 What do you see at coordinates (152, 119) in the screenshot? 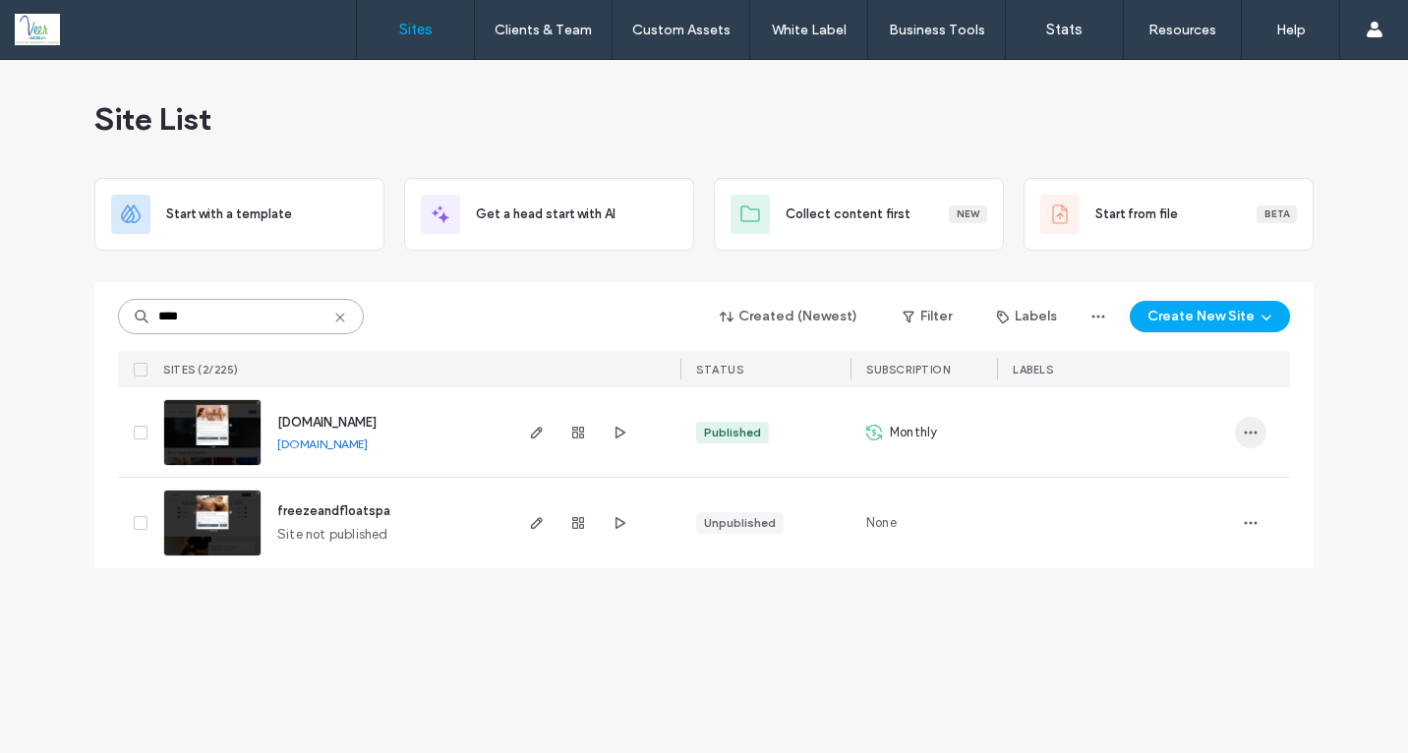
I see `span: Site List` at bounding box center [152, 119].